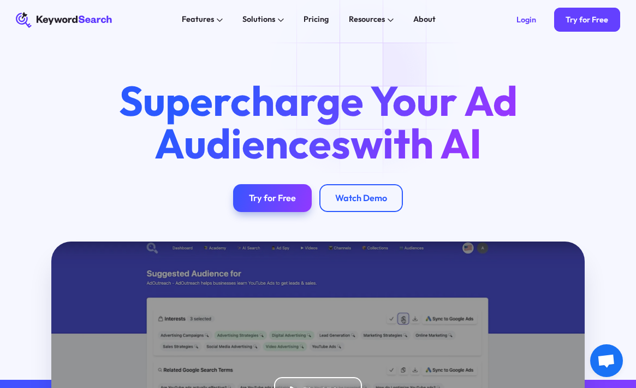 The image size is (636, 388). What do you see at coordinates (416, 143) in the screenshot?
I see `span: with AI` at bounding box center [416, 143].